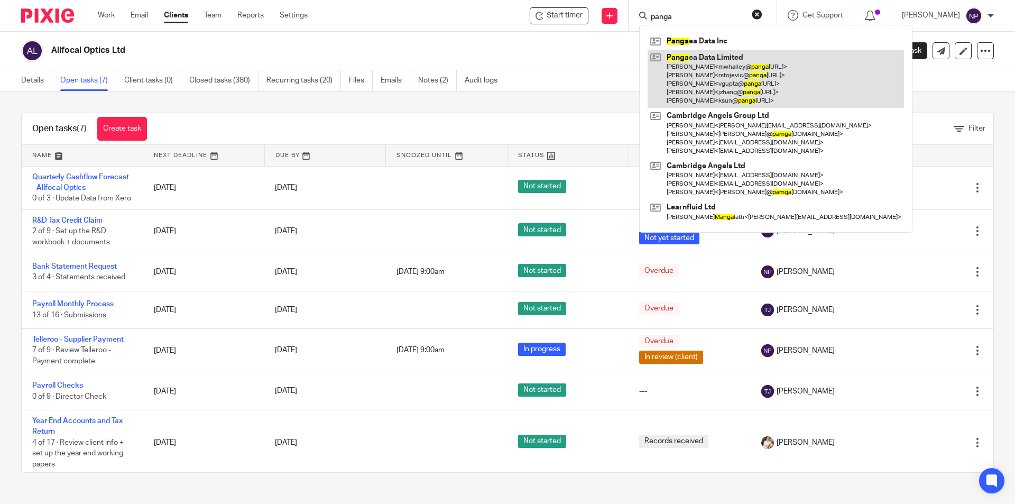 The width and height of the screenshot is (1015, 504). I want to click on a: Create task, so click(122, 128).